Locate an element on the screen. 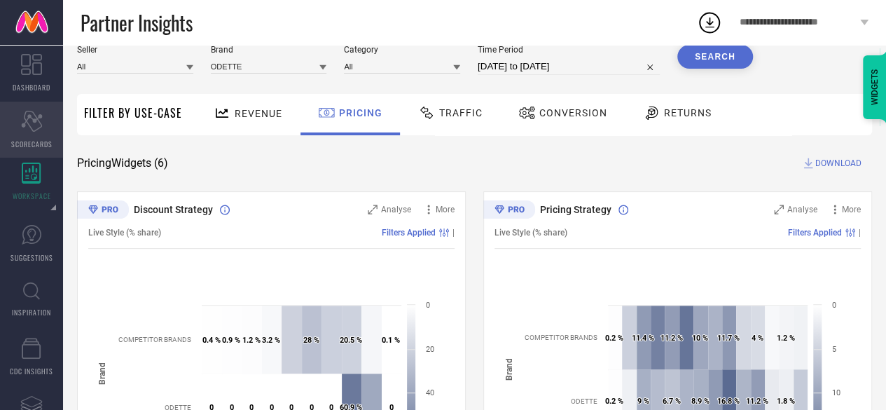 Image resolution: width=886 pixels, height=410 pixels. span: DOWNLOAD is located at coordinates (838, 163).